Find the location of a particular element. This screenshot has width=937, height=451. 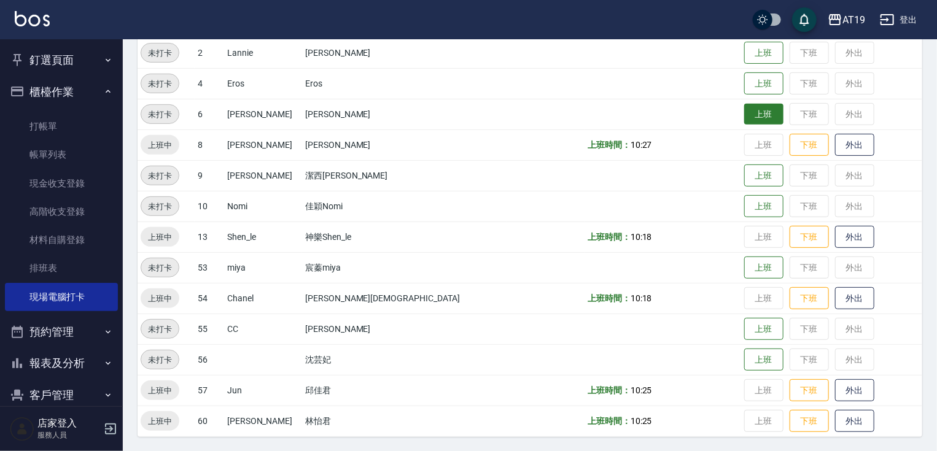

a: 排班表 is located at coordinates (61, 268).